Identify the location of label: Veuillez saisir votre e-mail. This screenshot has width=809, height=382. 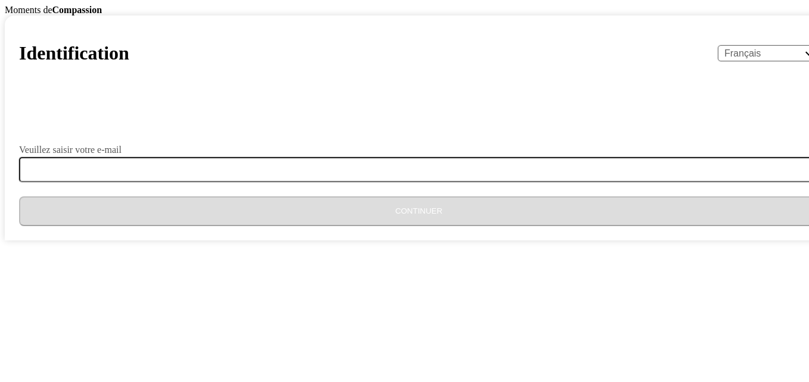
(70, 150).